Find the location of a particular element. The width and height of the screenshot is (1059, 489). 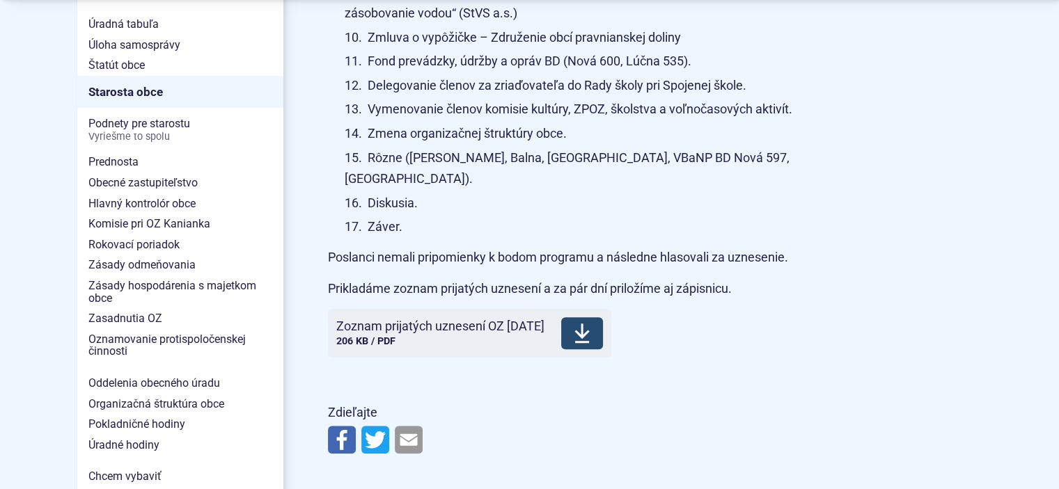

span: 206 KB / PDF is located at coordinates (366, 341).